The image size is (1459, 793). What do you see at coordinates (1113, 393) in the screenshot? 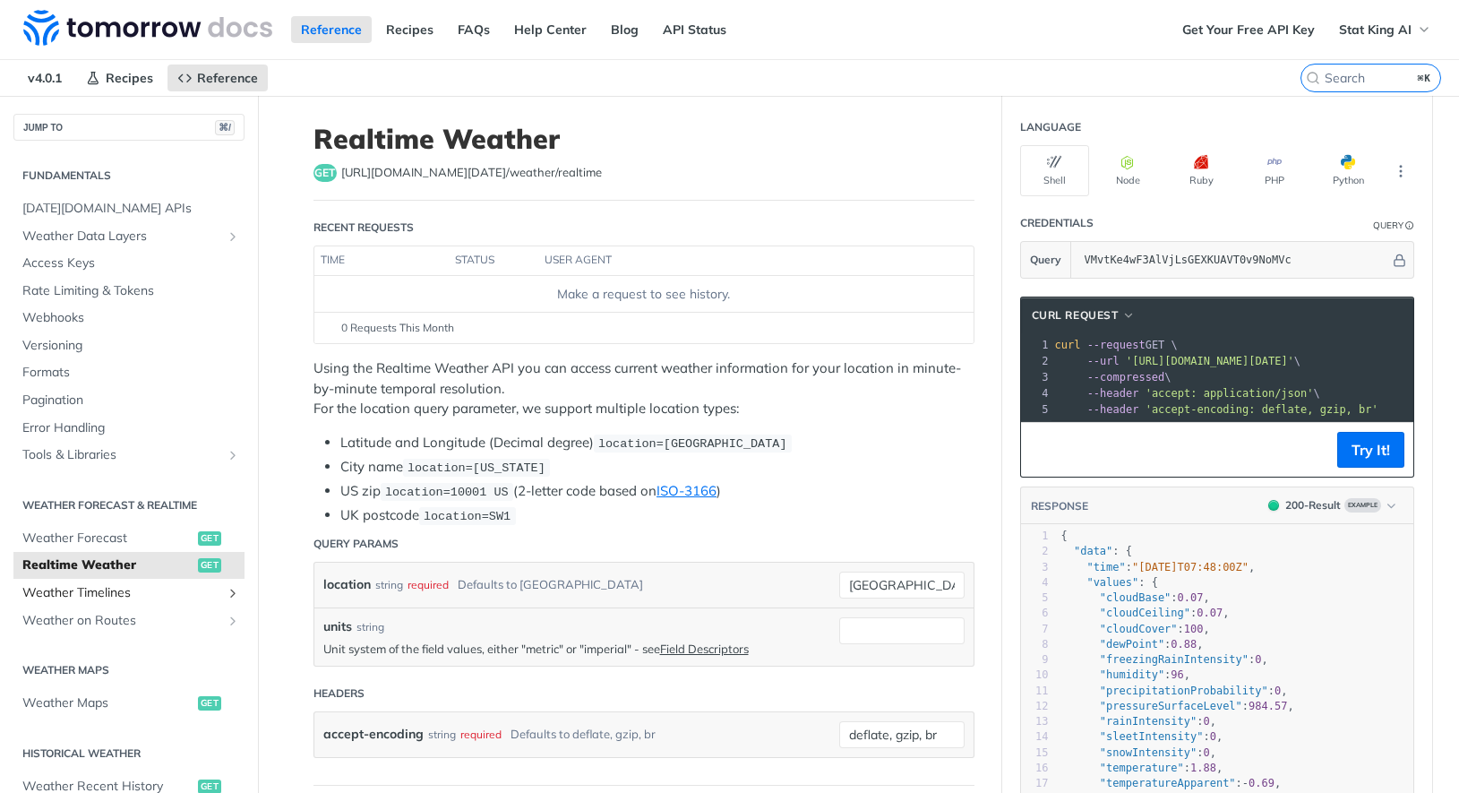
I see `span: --header` at bounding box center [1113, 393].